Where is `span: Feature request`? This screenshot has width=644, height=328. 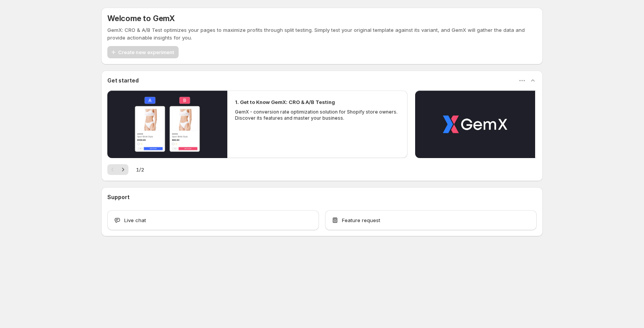 span: Feature request is located at coordinates (361, 220).